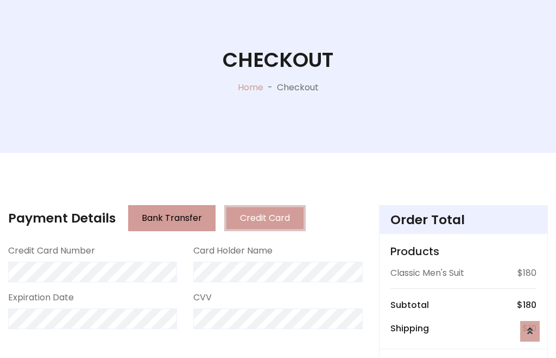  What do you see at coordinates (410, 304) in the screenshot?
I see `h6: Subtotal` at bounding box center [410, 304].